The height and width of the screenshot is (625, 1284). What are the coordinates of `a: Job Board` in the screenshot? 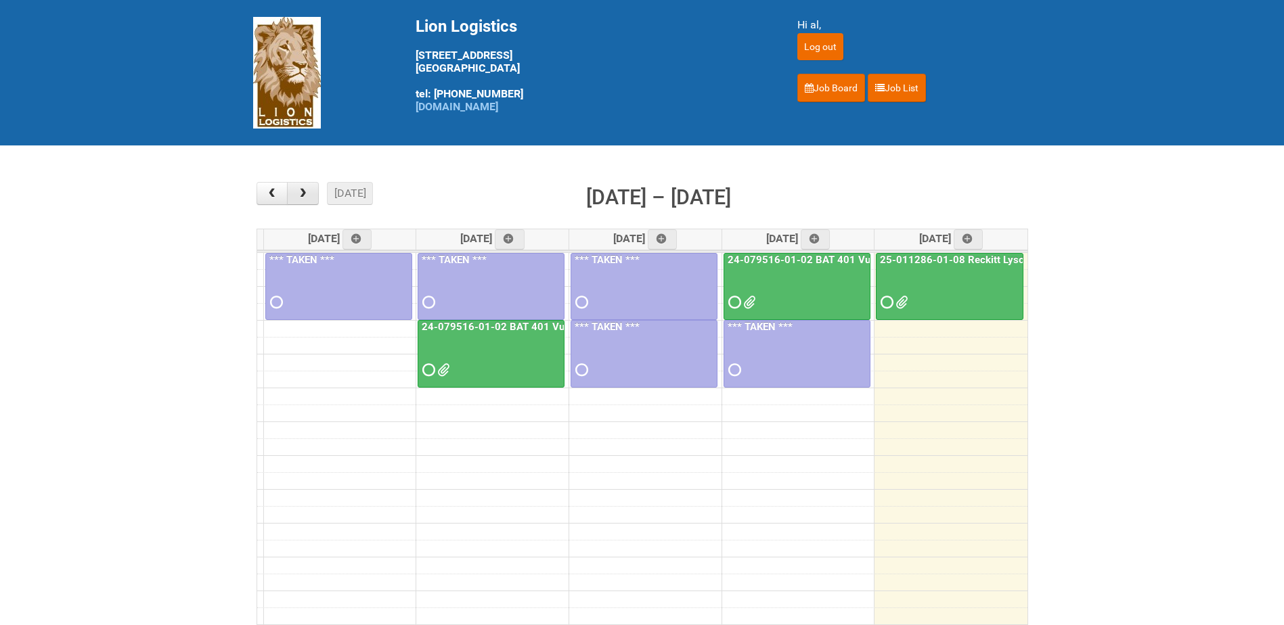 It's located at (831, 88).